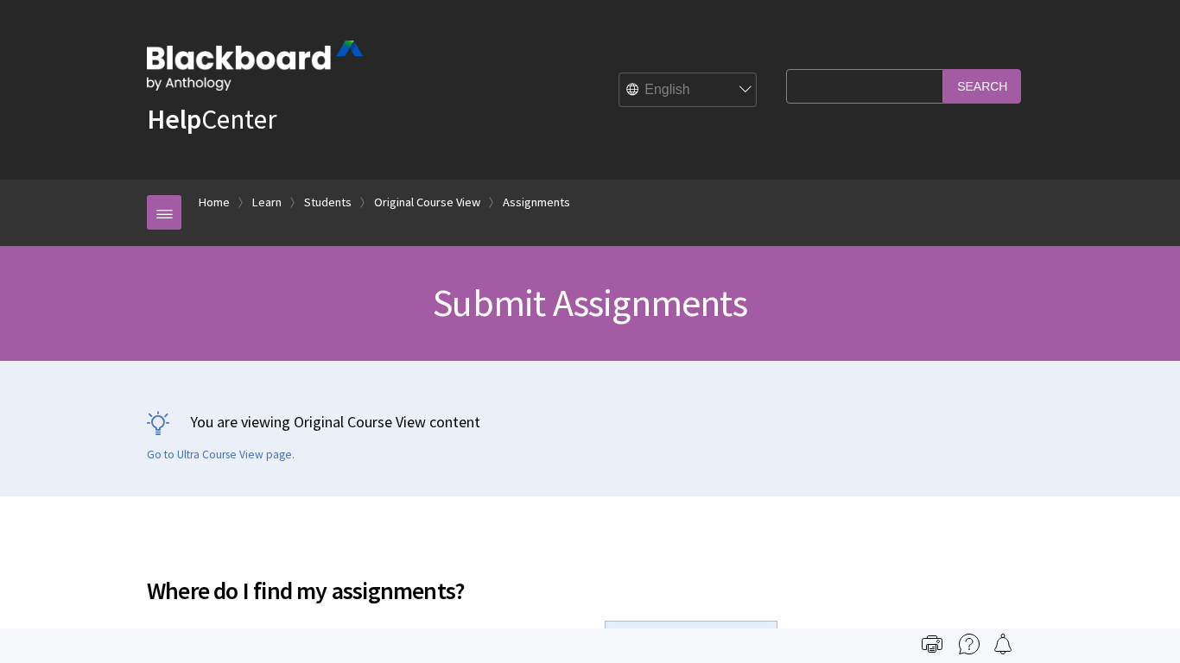 This screenshot has height=663, width=1180. What do you see at coordinates (427, 202) in the screenshot?
I see `a: Original Course View` at bounding box center [427, 202].